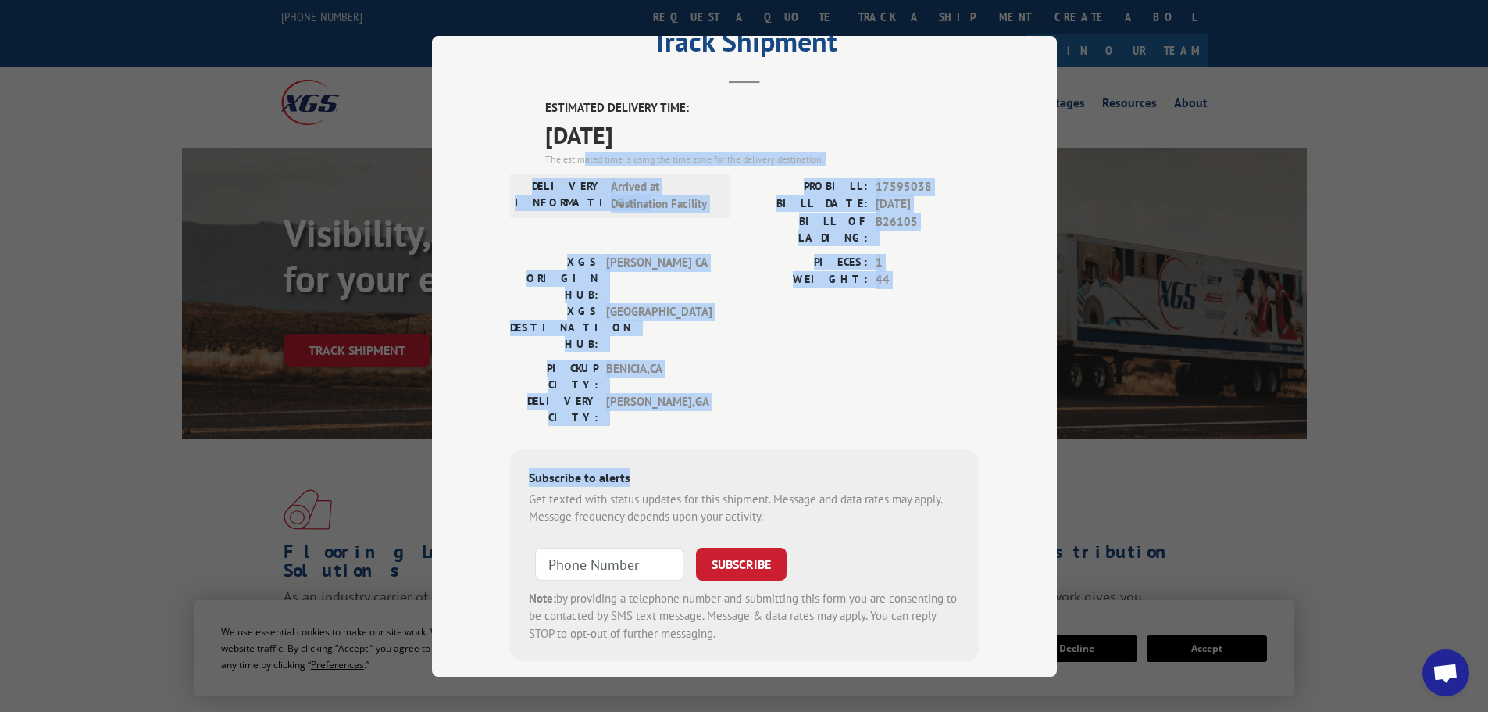 Image resolution: width=1488 pixels, height=712 pixels. What do you see at coordinates (806, 262) in the screenshot?
I see `label: PIECES:` at bounding box center [806, 262].